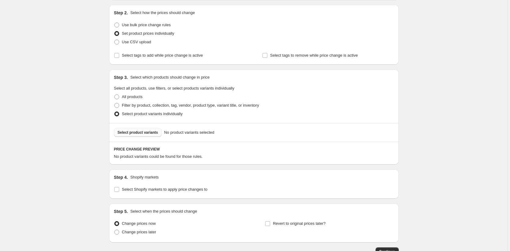 The width and height of the screenshot is (510, 251). I want to click on span: Select Shopify markets to apply price changes to, so click(165, 189).